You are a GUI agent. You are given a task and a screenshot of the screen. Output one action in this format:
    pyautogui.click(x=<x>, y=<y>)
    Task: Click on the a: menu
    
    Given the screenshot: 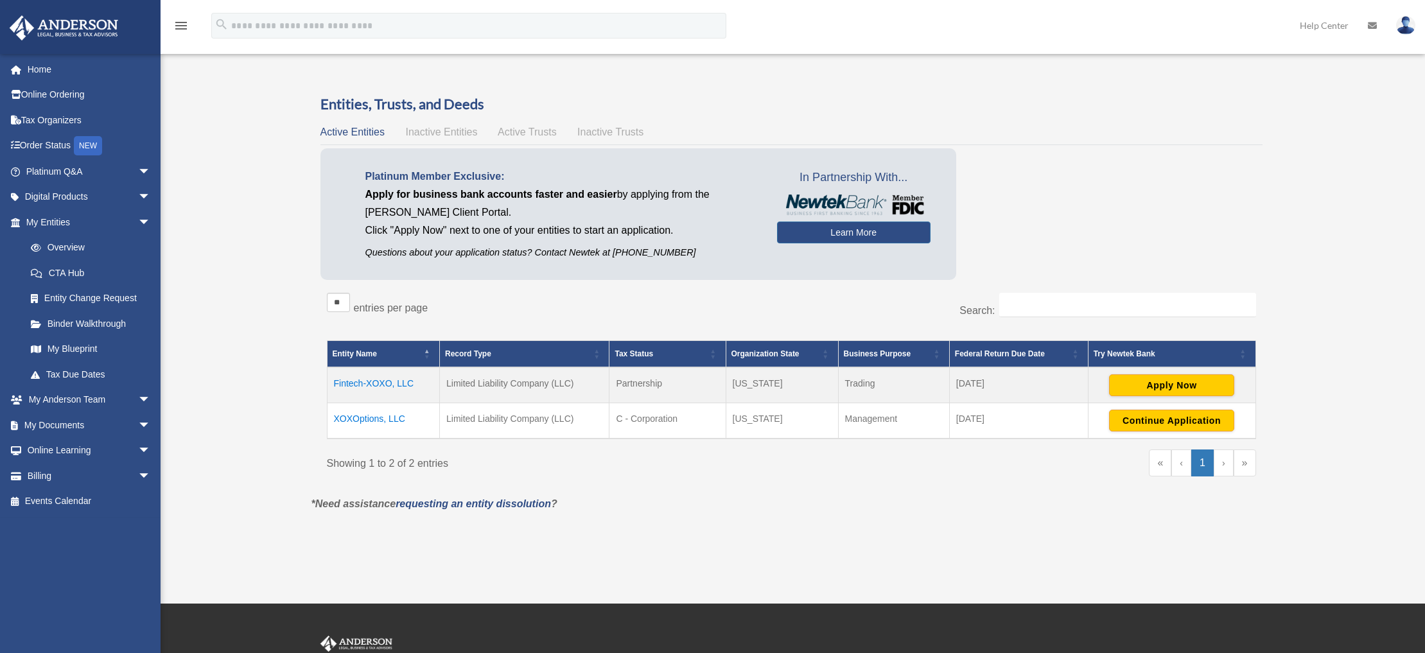 What is the action you would take?
    pyautogui.click(x=181, y=28)
    